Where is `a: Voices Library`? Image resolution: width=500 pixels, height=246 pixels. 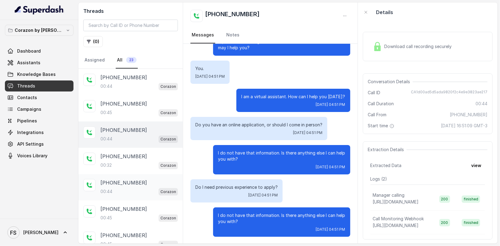 a: Voices Library is located at coordinates (39, 156).